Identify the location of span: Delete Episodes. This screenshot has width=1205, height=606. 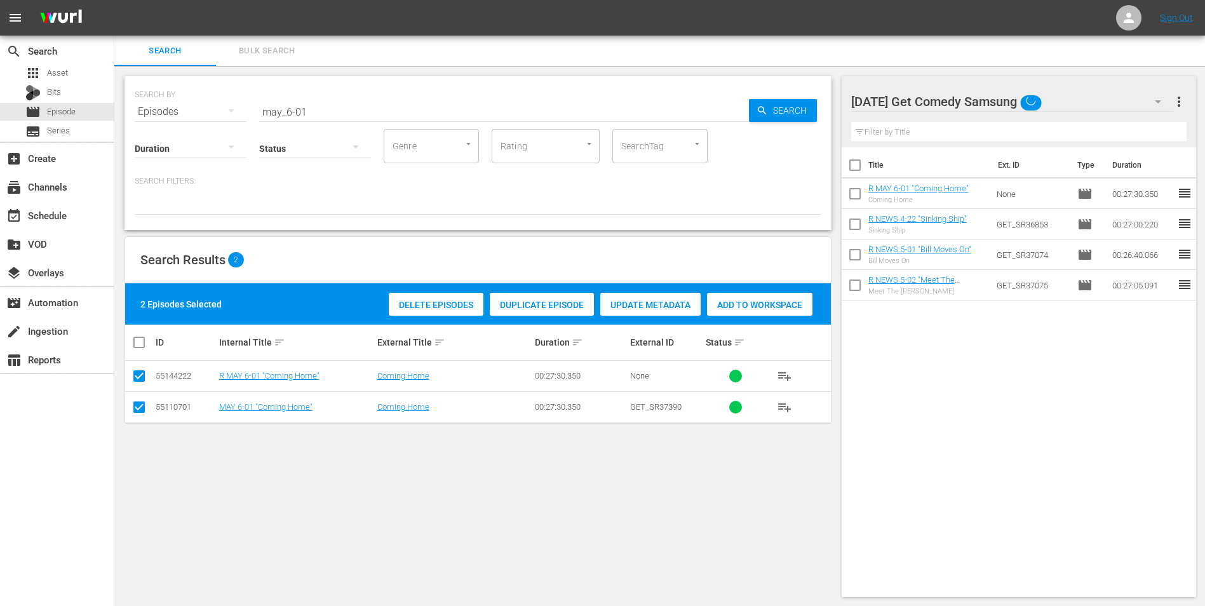
(436, 305).